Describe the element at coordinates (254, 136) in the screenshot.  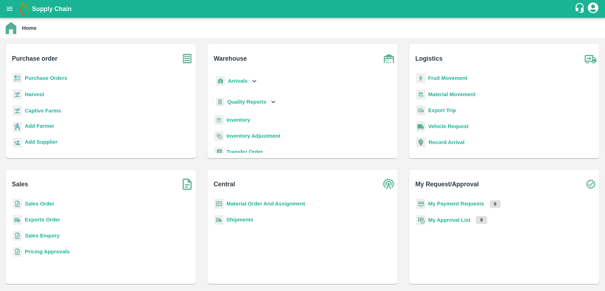
I see `a: Inventory Adjustment` at that location.